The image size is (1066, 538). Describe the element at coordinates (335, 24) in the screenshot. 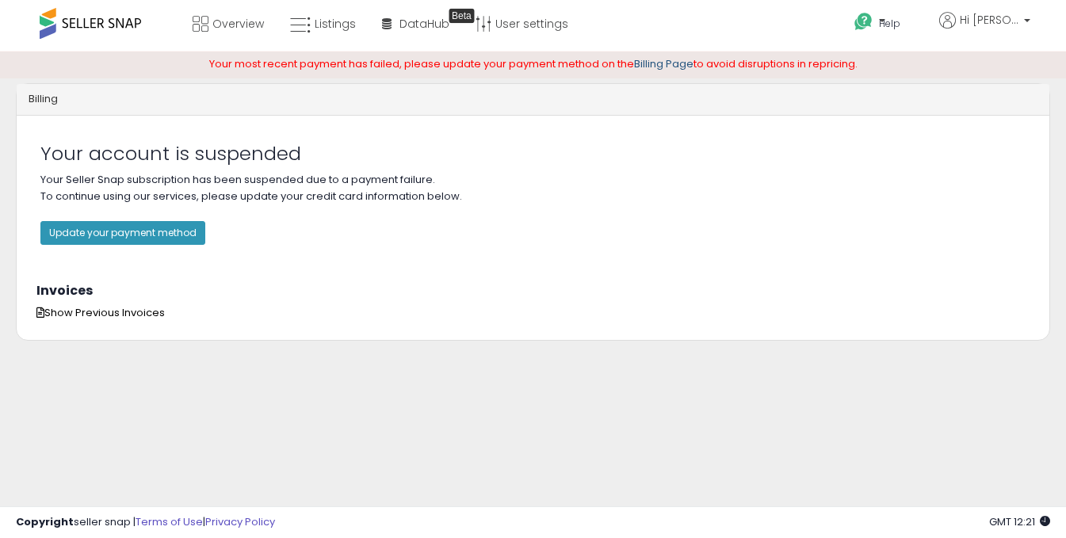

I see `span: Listings` at that location.